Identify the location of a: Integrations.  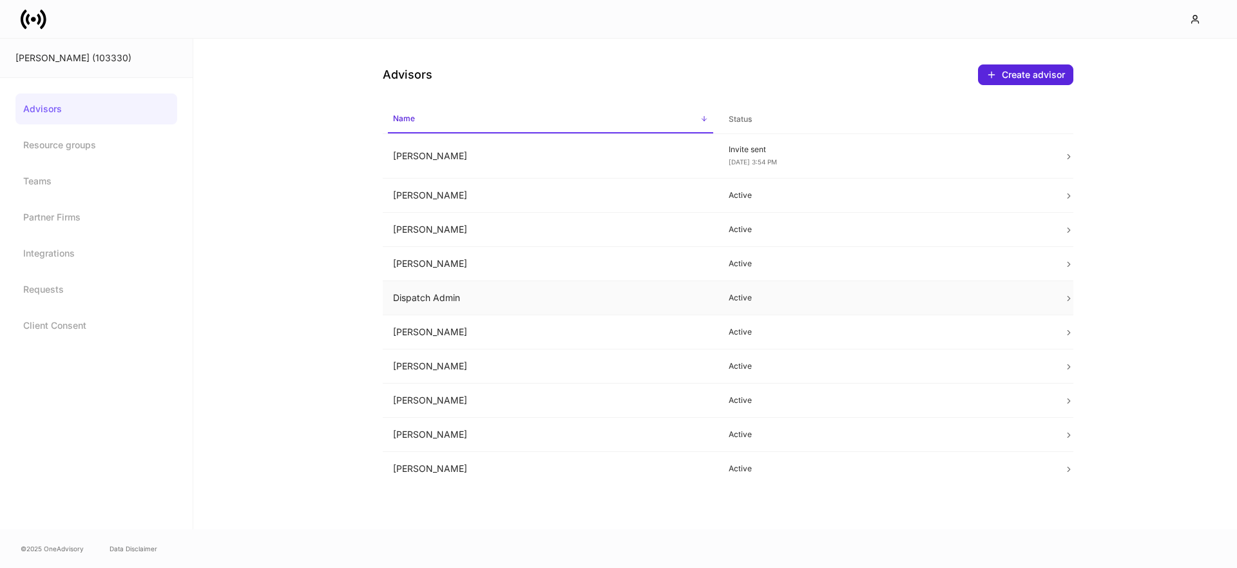
(96, 253).